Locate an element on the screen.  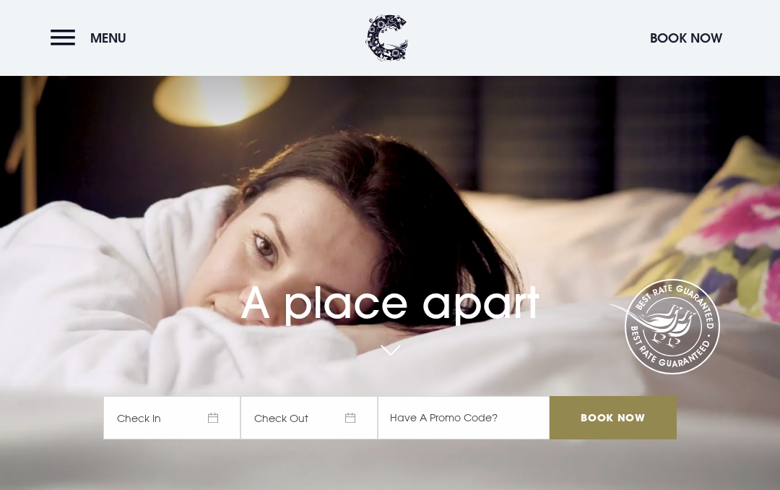
button: Book Now is located at coordinates (686, 38).